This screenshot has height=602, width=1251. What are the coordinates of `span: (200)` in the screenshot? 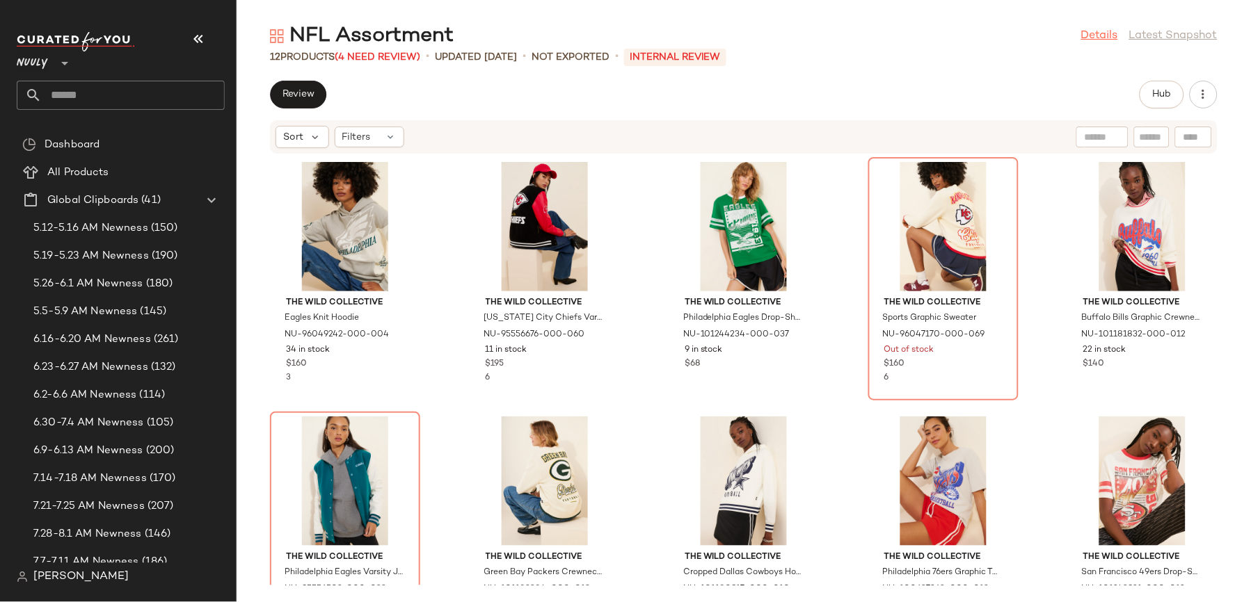 It's located at (159, 451).